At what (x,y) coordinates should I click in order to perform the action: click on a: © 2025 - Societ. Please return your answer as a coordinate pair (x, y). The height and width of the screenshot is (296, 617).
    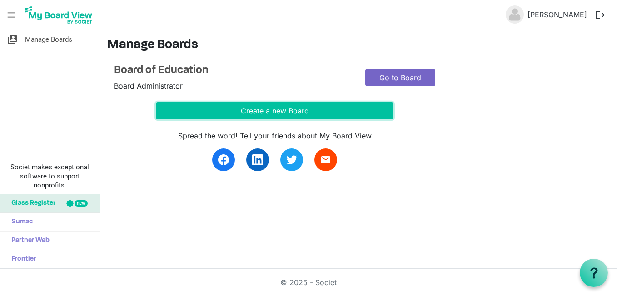
    Looking at the image, I should click on (309, 283).